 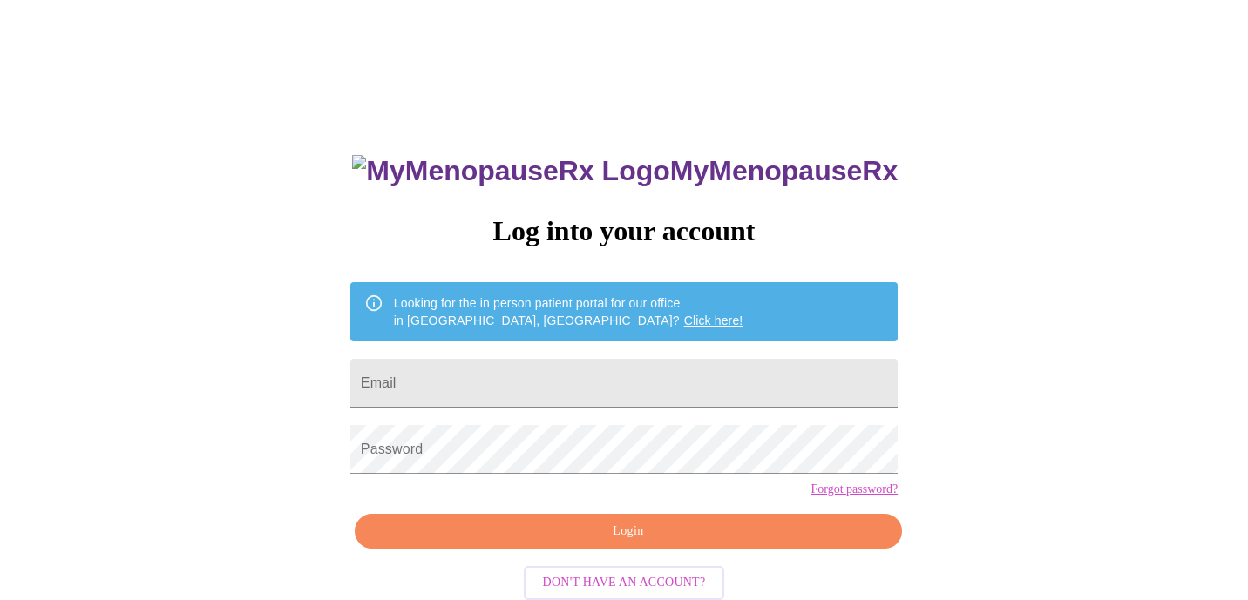 I want to click on a: Click here!, so click(x=714, y=321).